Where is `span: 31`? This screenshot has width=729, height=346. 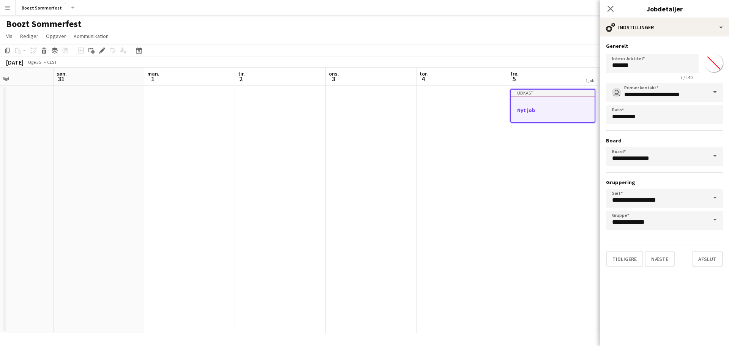
span: 31 is located at coordinates (61, 79).